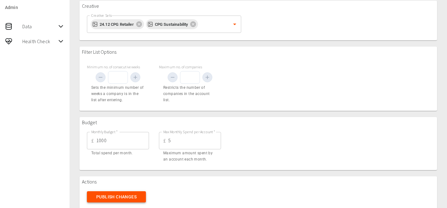 Image resolution: width=447 pixels, height=208 pixels. Describe the element at coordinates (190, 94) in the screenshot. I see `p: Restricts the number of companies in the account list.` at that location.